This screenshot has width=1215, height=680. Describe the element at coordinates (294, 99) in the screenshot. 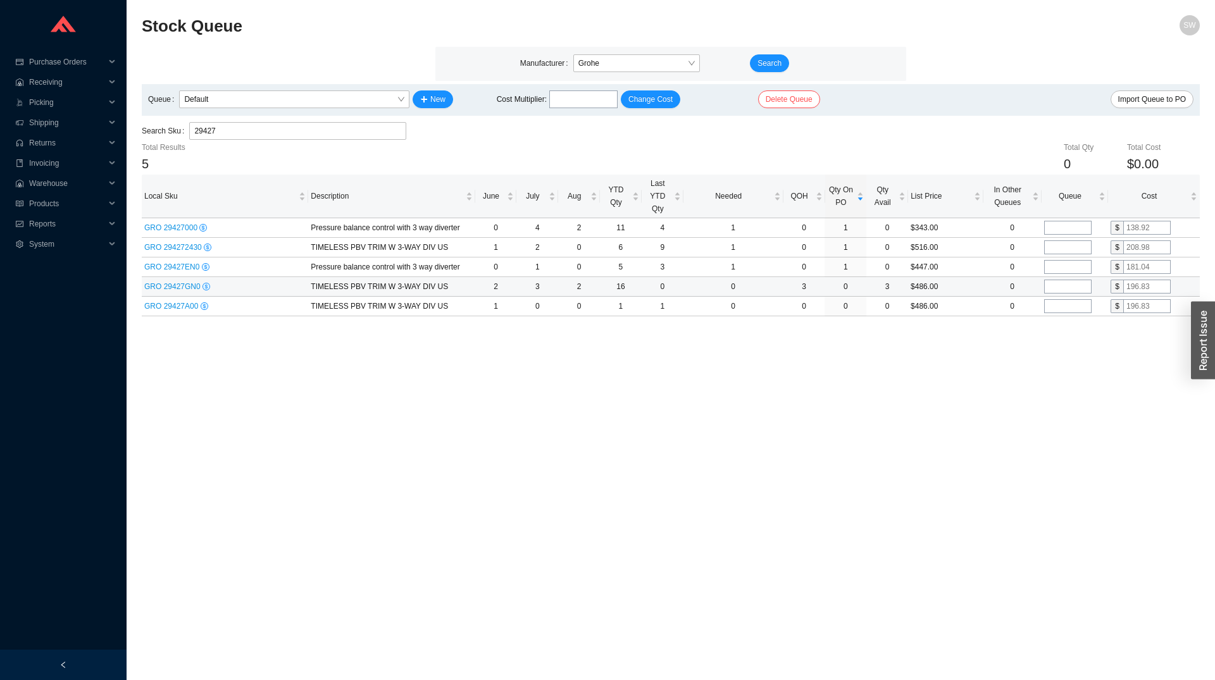

I see `span: Default` at that location.